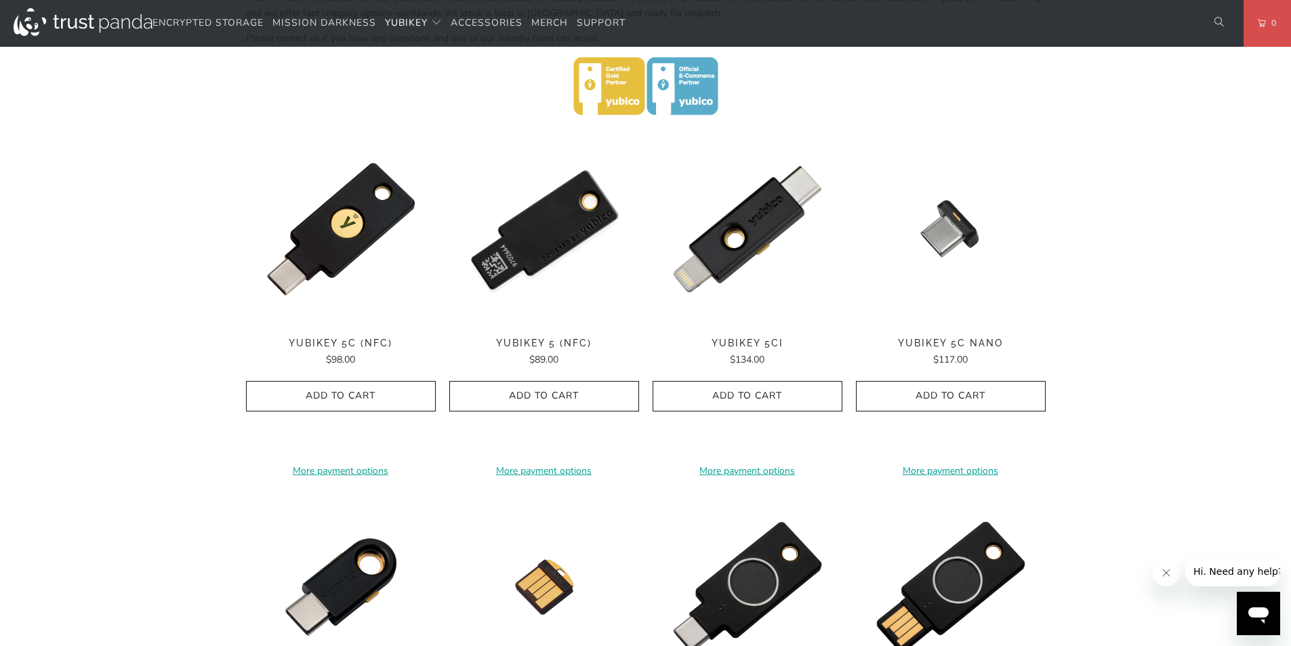  I want to click on span: 0, so click(1271, 23).